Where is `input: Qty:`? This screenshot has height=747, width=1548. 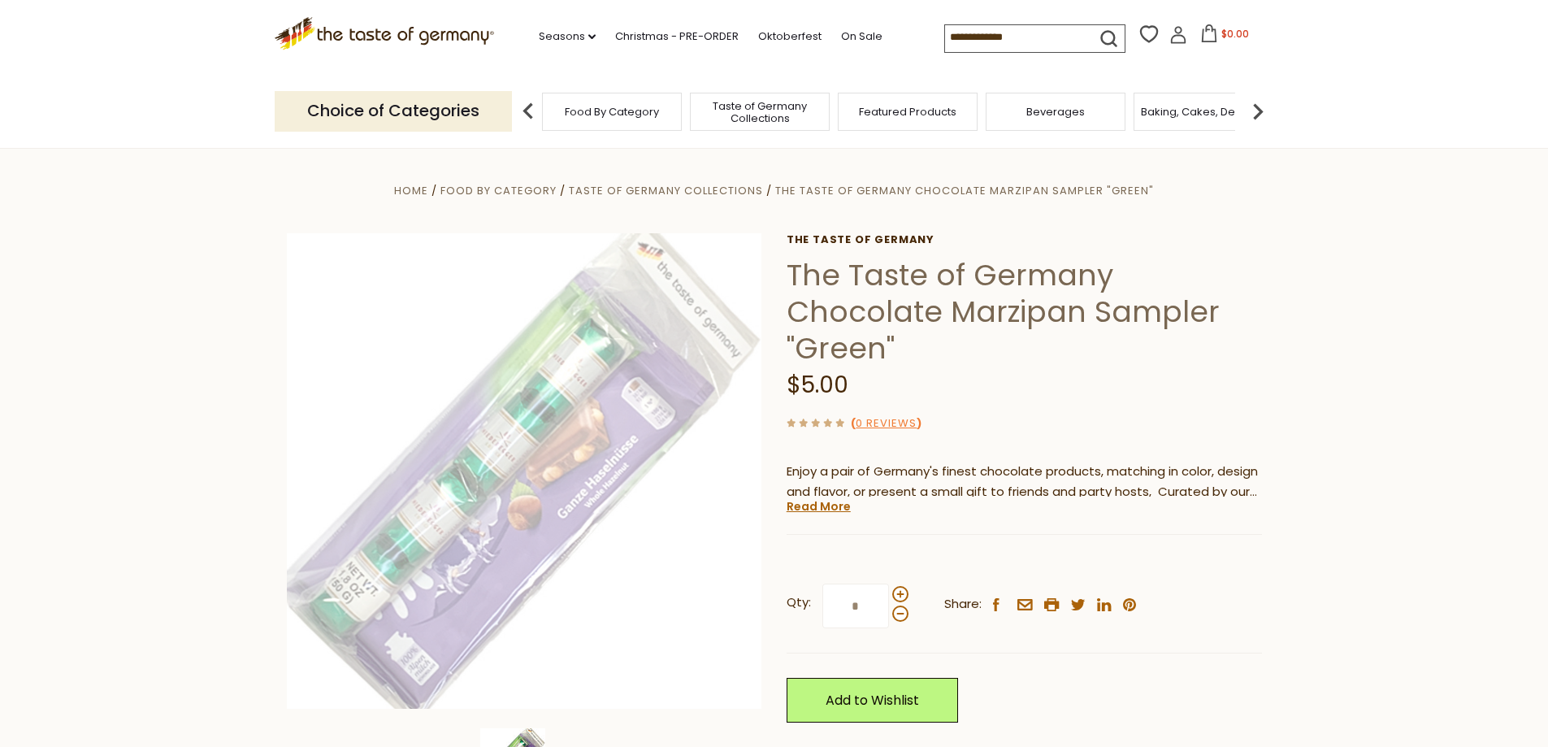
input: Qty: is located at coordinates (855, 605).